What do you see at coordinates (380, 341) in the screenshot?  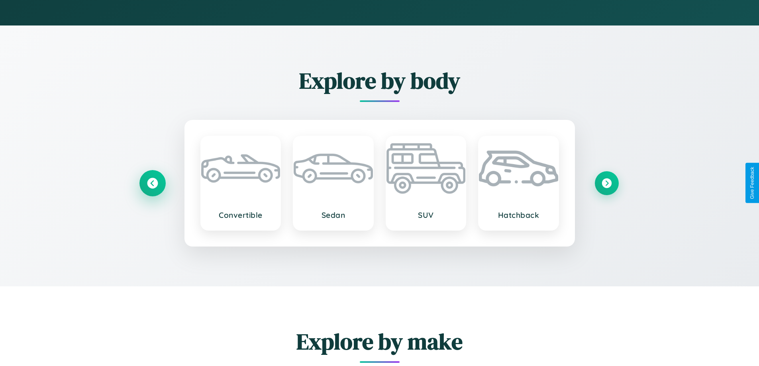 I see `h2: Explore by make` at bounding box center [380, 341].